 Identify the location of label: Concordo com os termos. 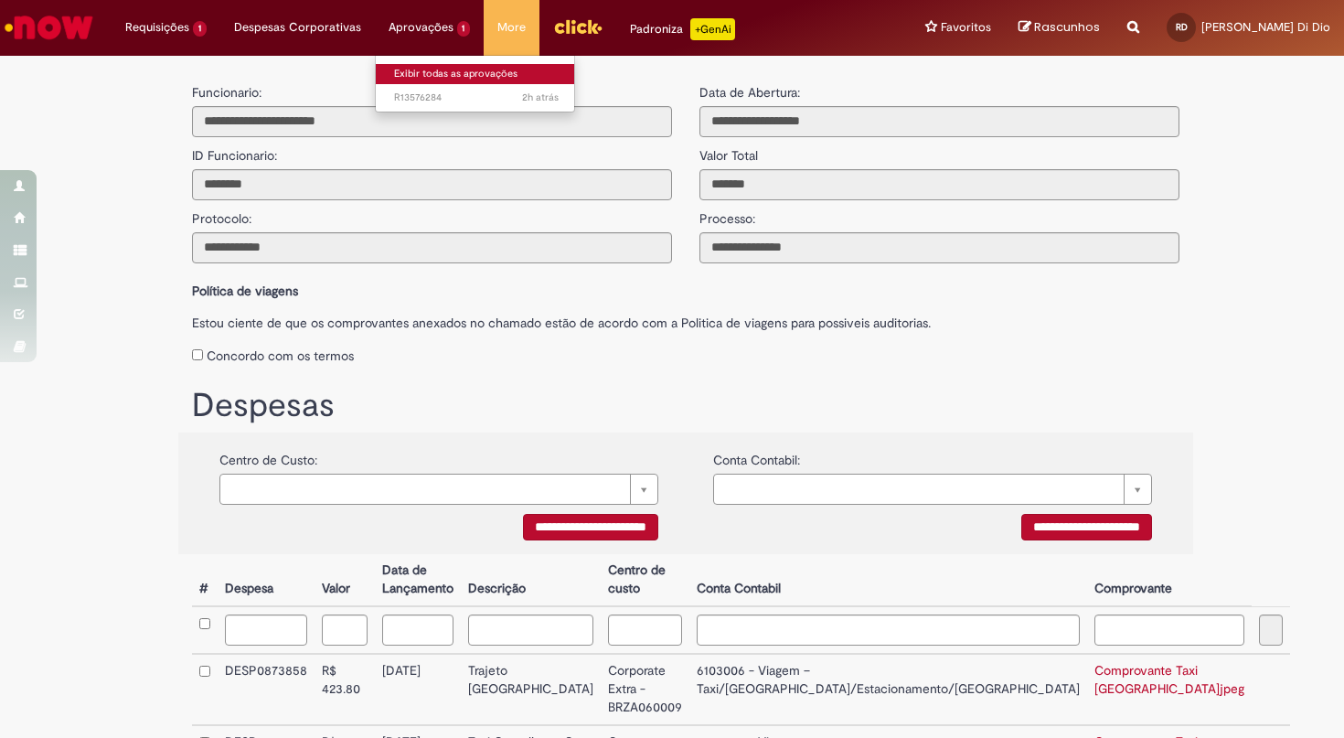
(280, 356).